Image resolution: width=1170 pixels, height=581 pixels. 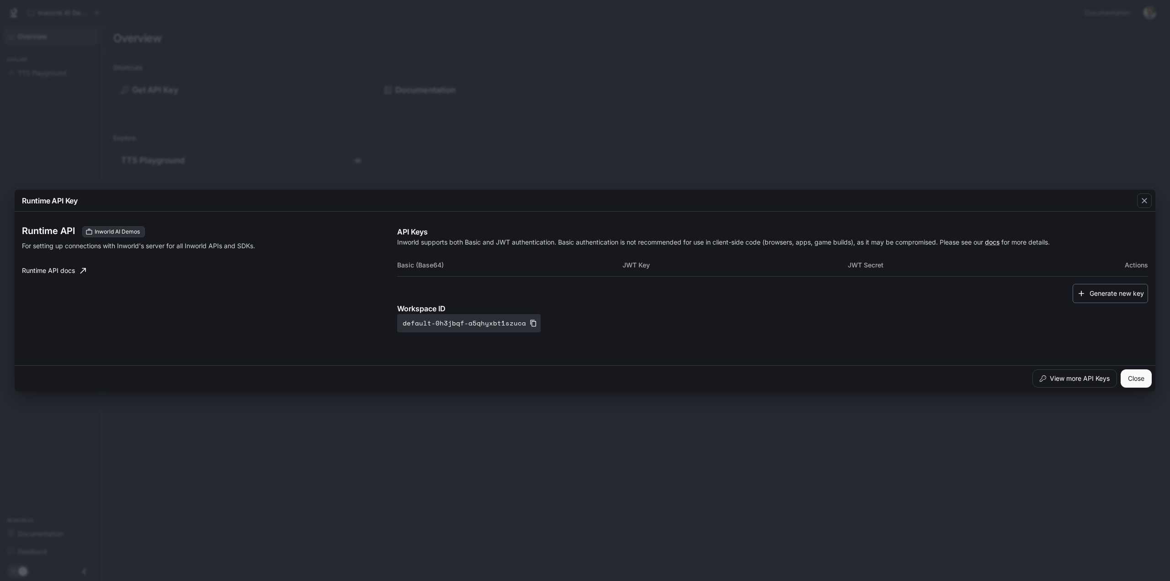 What do you see at coordinates (992, 242) in the screenshot?
I see `a: docs` at bounding box center [992, 242].